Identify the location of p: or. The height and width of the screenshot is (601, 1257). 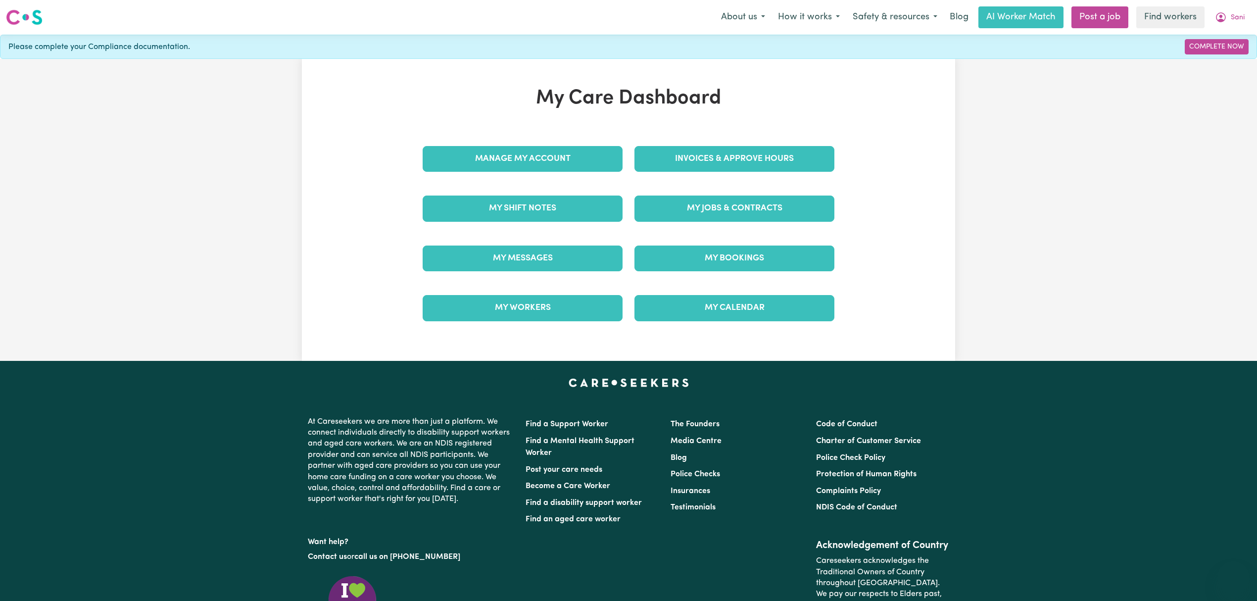
(411, 557).